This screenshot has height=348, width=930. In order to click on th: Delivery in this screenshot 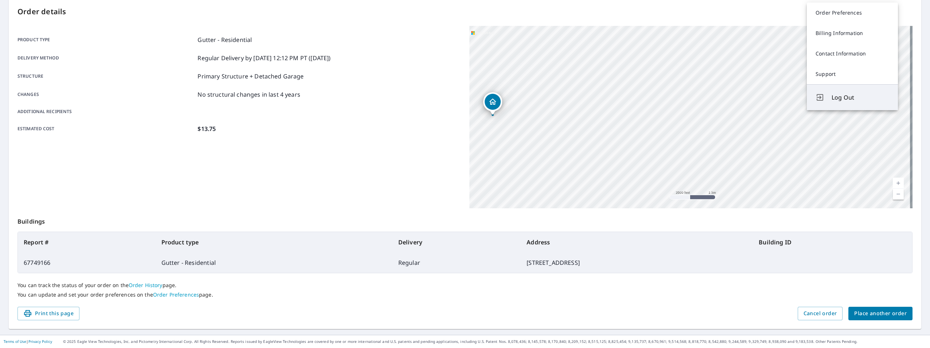, I will do `click(457, 242)`.